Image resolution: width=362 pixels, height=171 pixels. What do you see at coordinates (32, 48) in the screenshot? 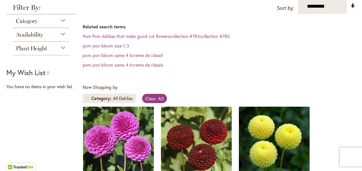
I see `span: Plant Height` at bounding box center [32, 48].